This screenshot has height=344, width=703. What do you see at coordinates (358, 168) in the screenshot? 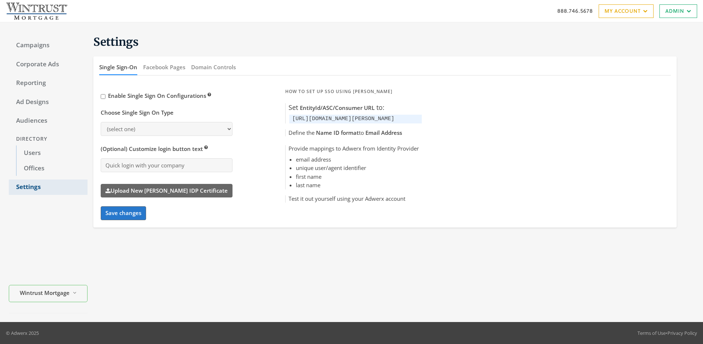
I see `li: unique user/agent identifier` at bounding box center [358, 168].